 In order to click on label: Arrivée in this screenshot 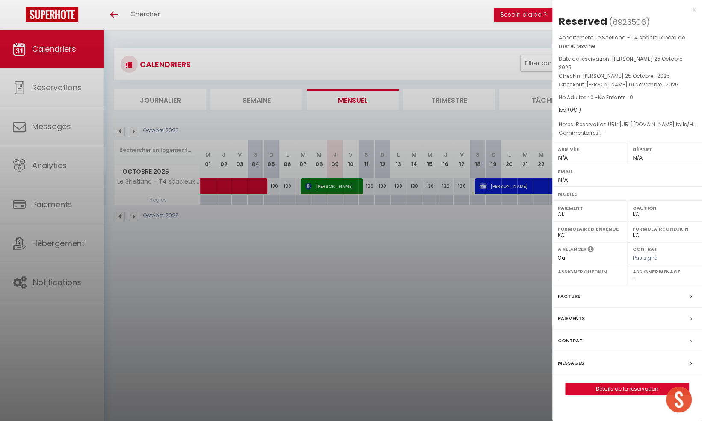, I will do `click(589, 149)`.